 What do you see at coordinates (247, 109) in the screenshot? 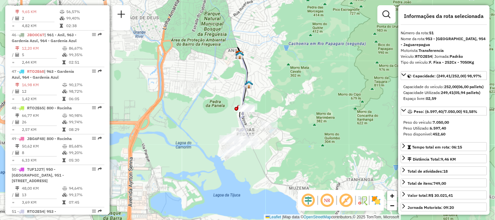
I see `div: Atividade não roteirizada - RONDINELE DA SILVA S` at bounding box center [247, 109].